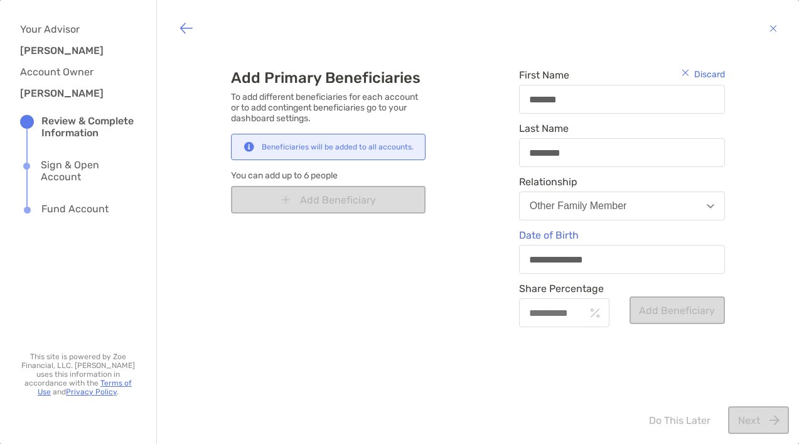 This screenshot has width=799, height=444. Describe the element at coordinates (85, 387) in the screenshot. I see `a: Terms of Use` at that location.